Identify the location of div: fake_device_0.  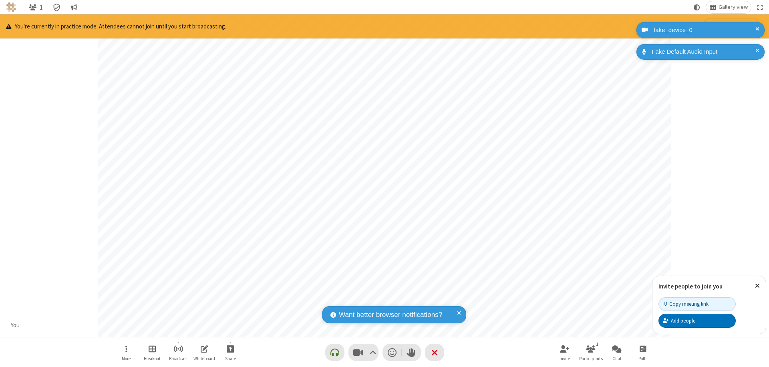
(704, 30).